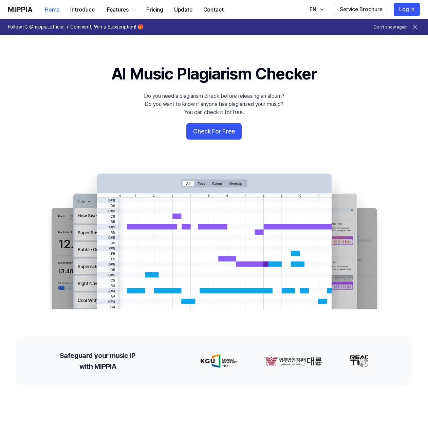 The image size is (428, 434). I want to click on button: Service Brochure, so click(361, 10).